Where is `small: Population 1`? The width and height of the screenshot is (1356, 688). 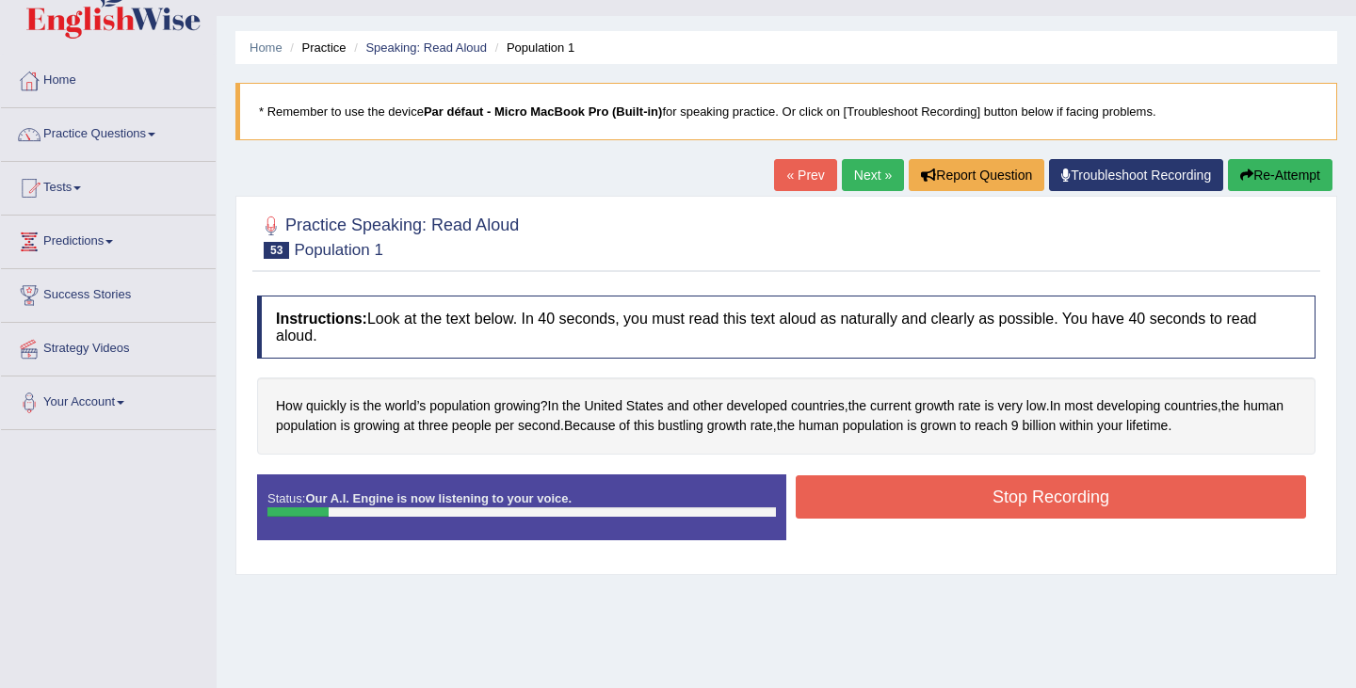
small: Population 1 is located at coordinates (338, 249).